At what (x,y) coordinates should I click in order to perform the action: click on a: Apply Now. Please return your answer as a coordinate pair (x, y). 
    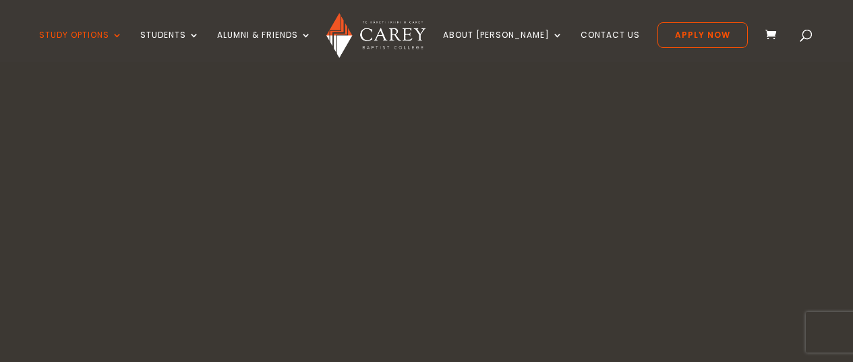
    Looking at the image, I should click on (703, 35).